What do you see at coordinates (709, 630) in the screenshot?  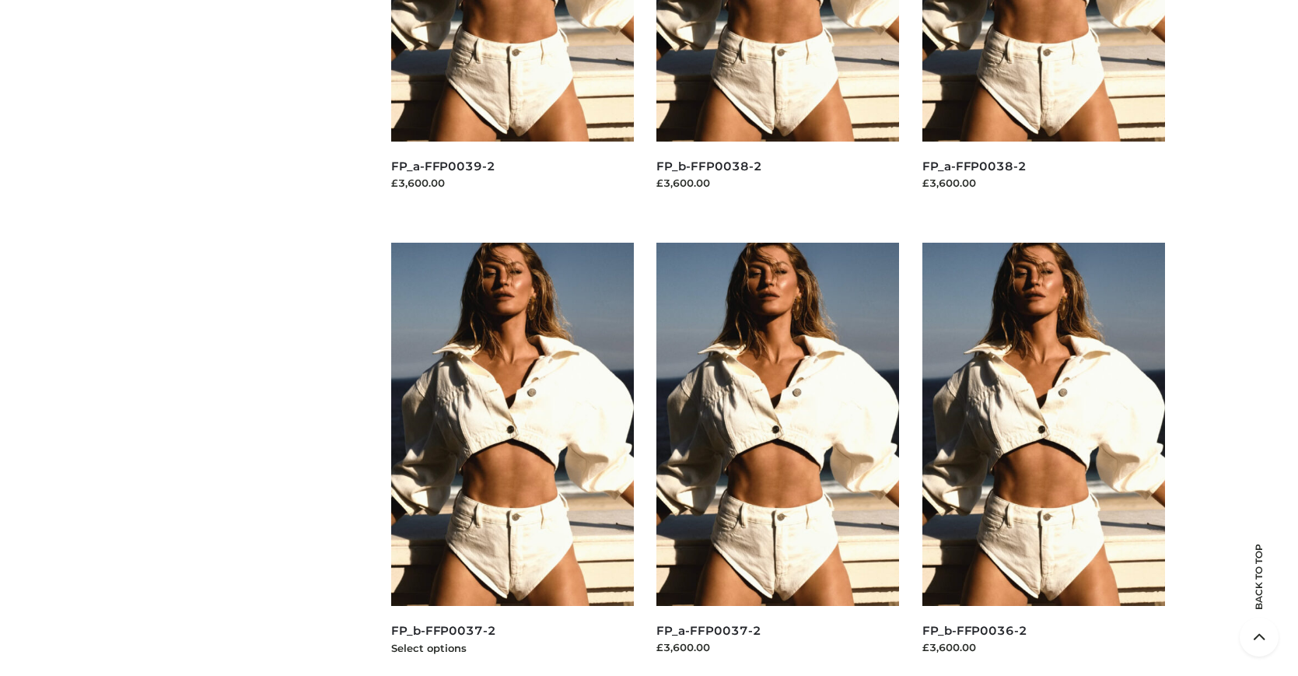 I see `a: FP_a-FFP0037-2` at bounding box center [709, 630].